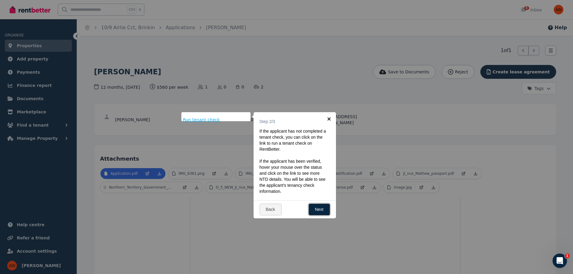 The height and width of the screenshot is (274, 573). Describe the element at coordinates (270, 209) in the screenshot. I see `a: Back` at that location.